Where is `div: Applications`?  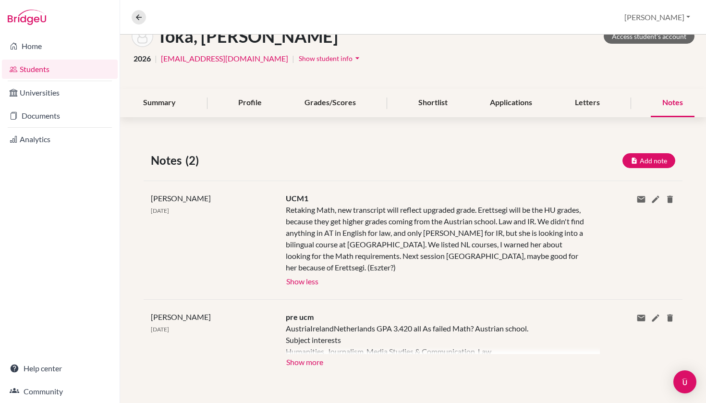
div: Applications is located at coordinates (511, 103).